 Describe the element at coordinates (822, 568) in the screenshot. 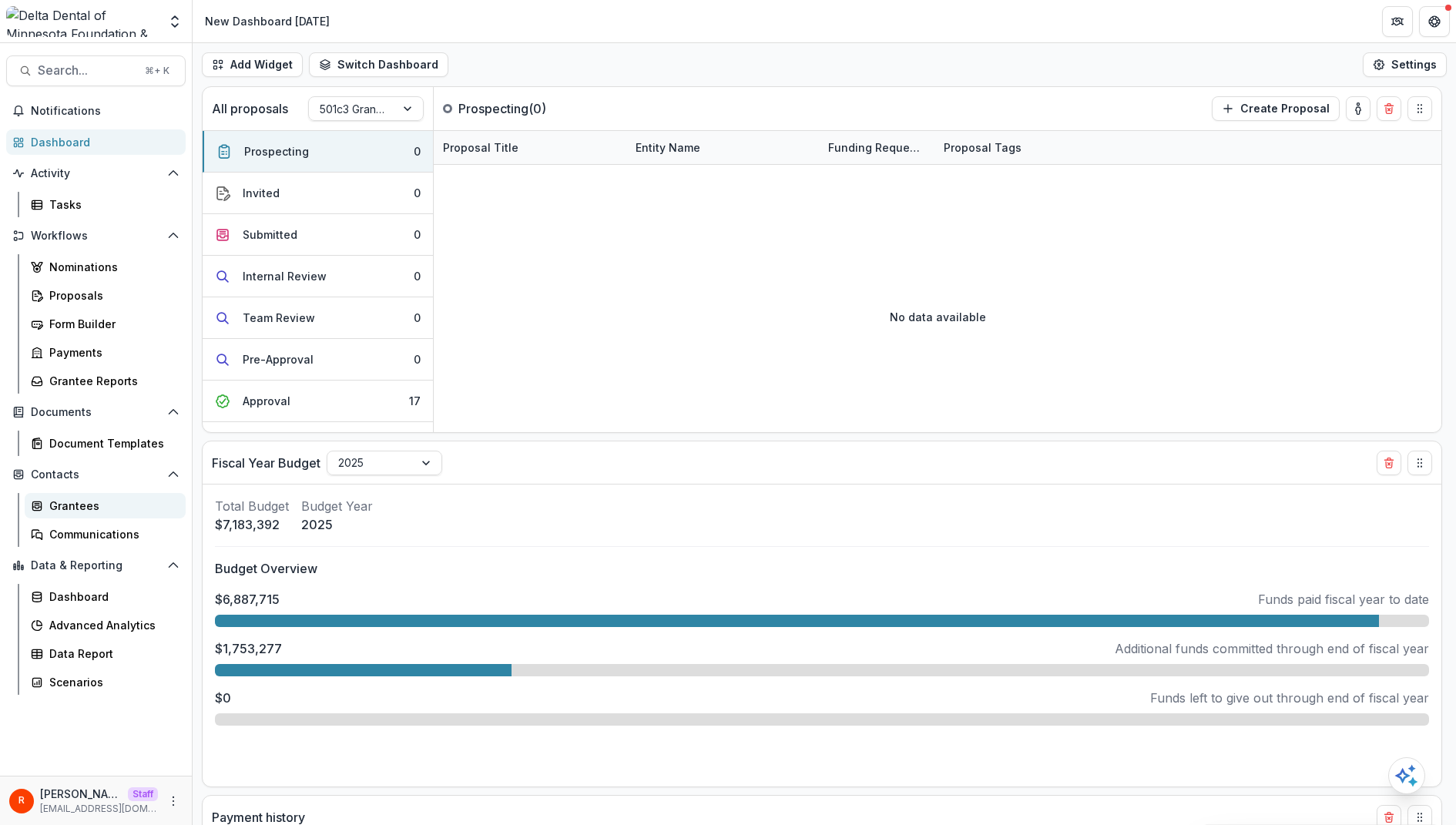

I see `p: Budget Overview` at that location.